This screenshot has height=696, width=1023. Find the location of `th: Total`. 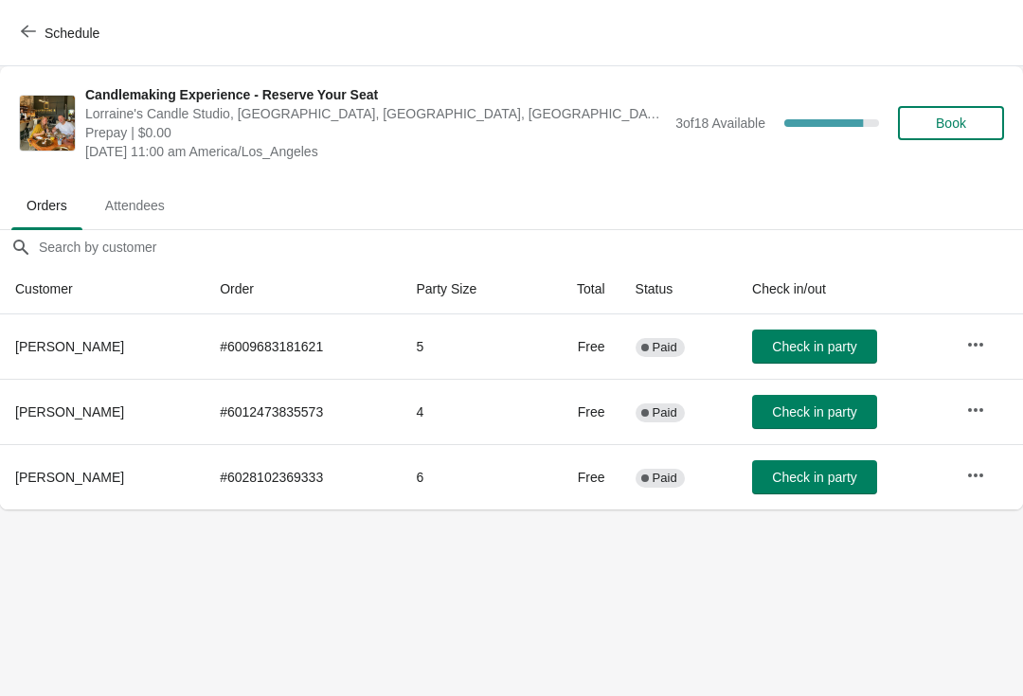

th: Total is located at coordinates (577, 289).